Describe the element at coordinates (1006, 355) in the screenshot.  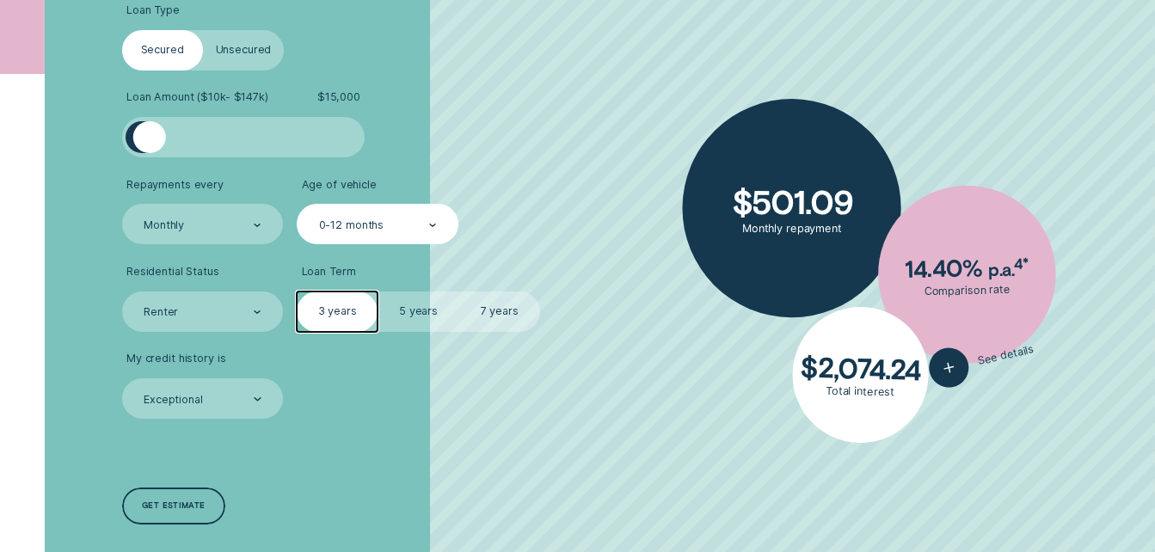
I see `span: See details` at that location.